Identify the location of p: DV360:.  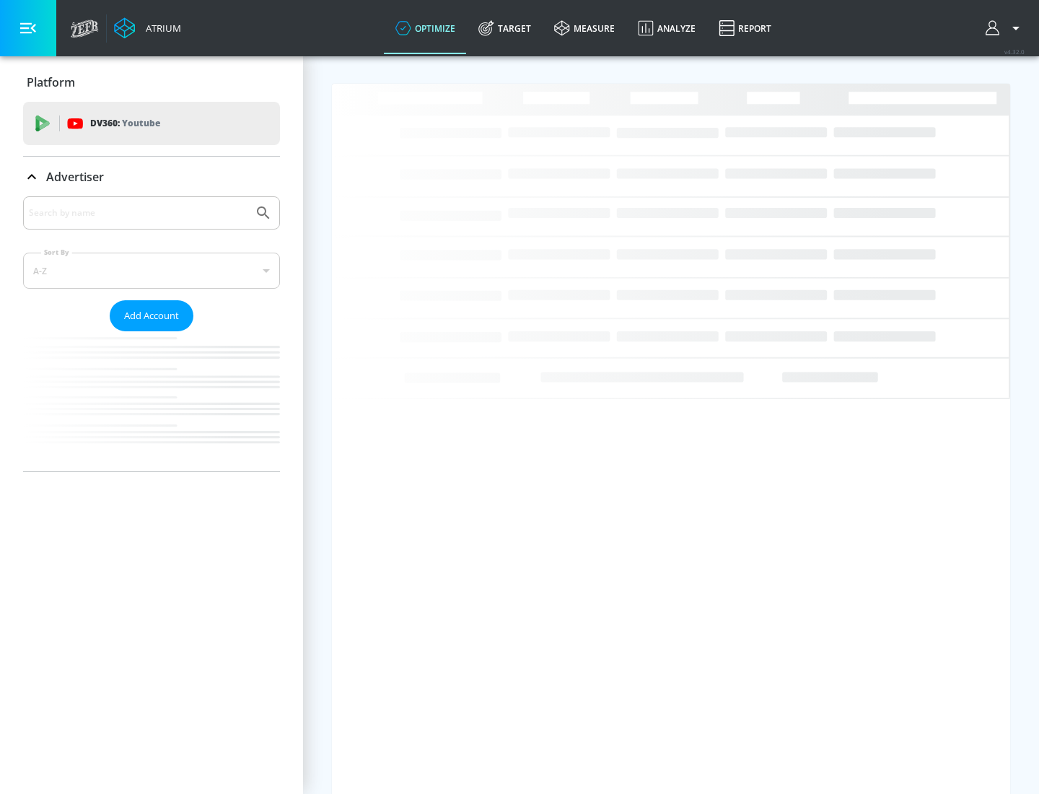
(125, 123).